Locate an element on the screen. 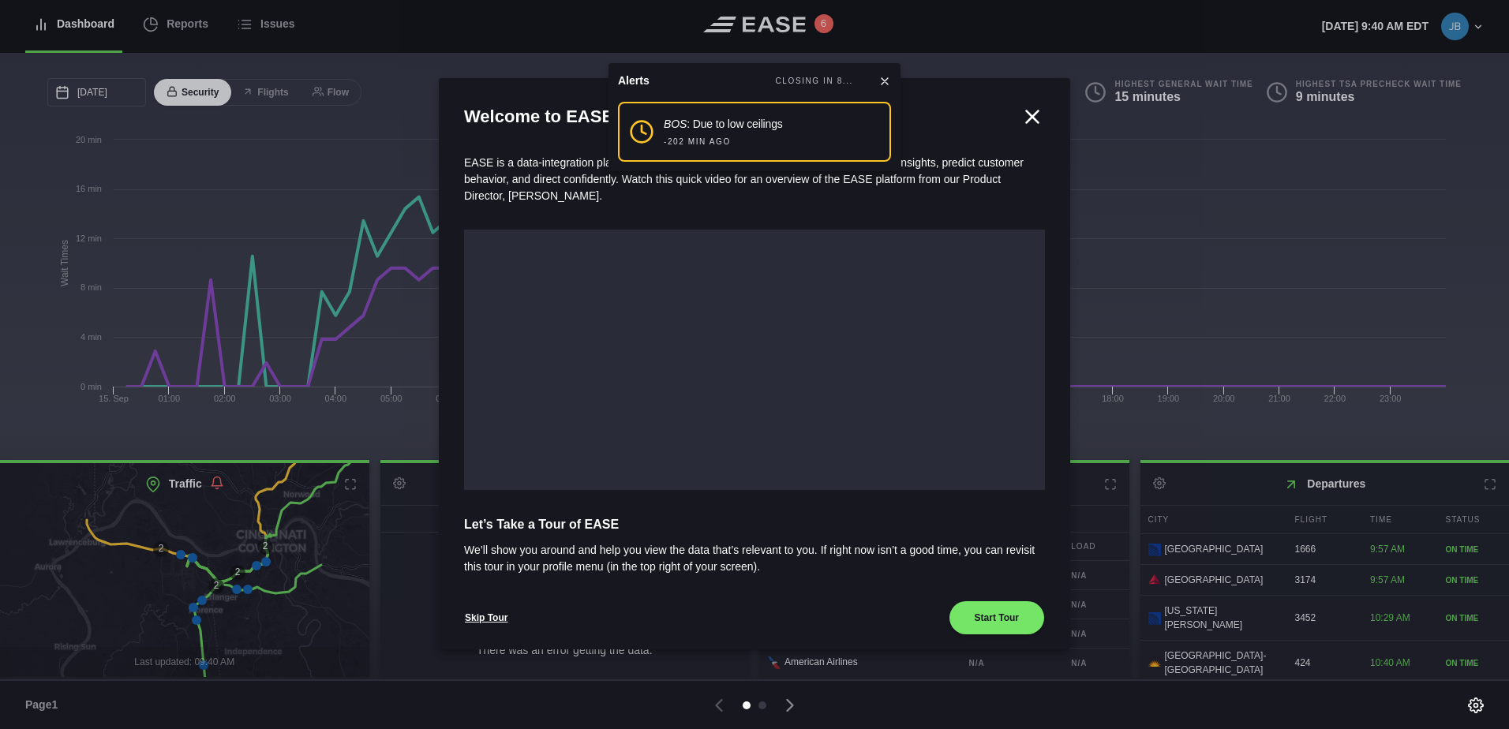 This screenshot has width=1509, height=729. h2: Welcome to EASE! is located at coordinates (742, 116).